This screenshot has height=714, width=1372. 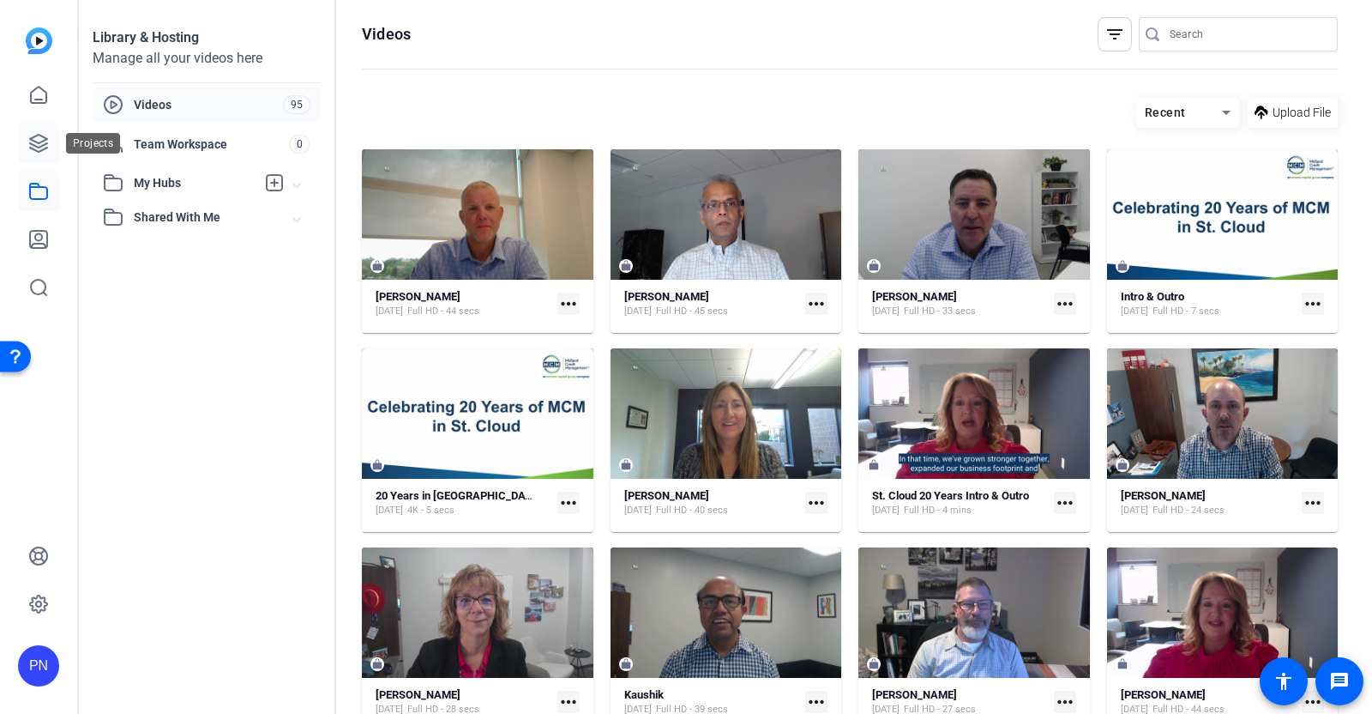 I want to click on mat-expansion-panel-header: My Hubs, so click(x=207, y=183).